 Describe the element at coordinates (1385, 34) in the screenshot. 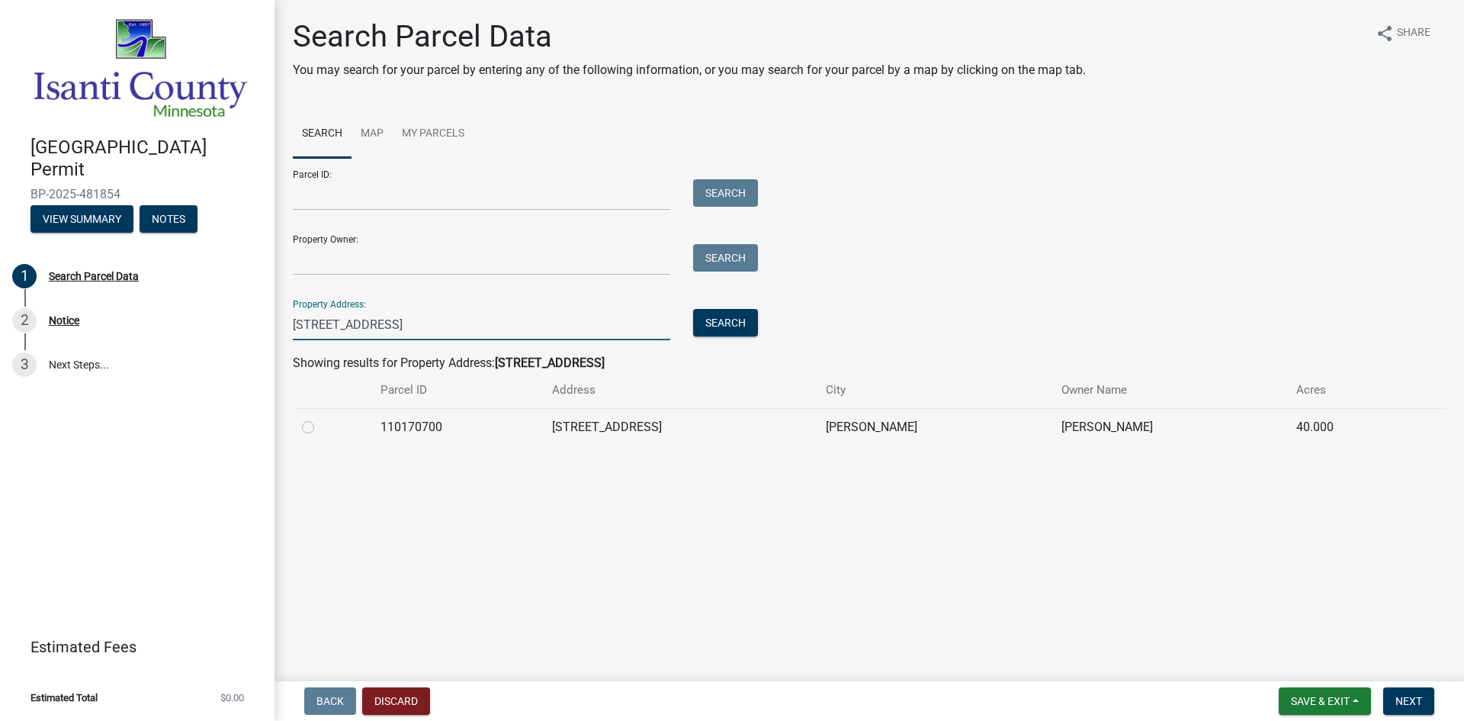

I see `i: share` at that location.